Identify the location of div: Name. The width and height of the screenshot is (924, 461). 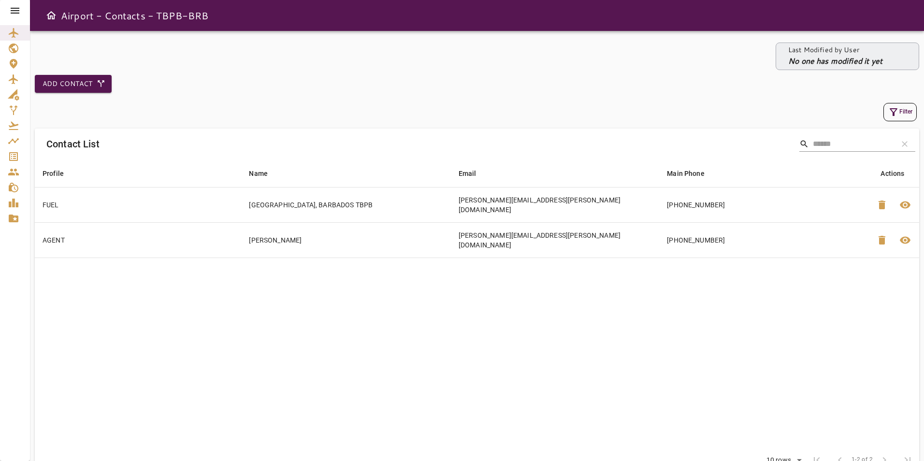
(258, 173).